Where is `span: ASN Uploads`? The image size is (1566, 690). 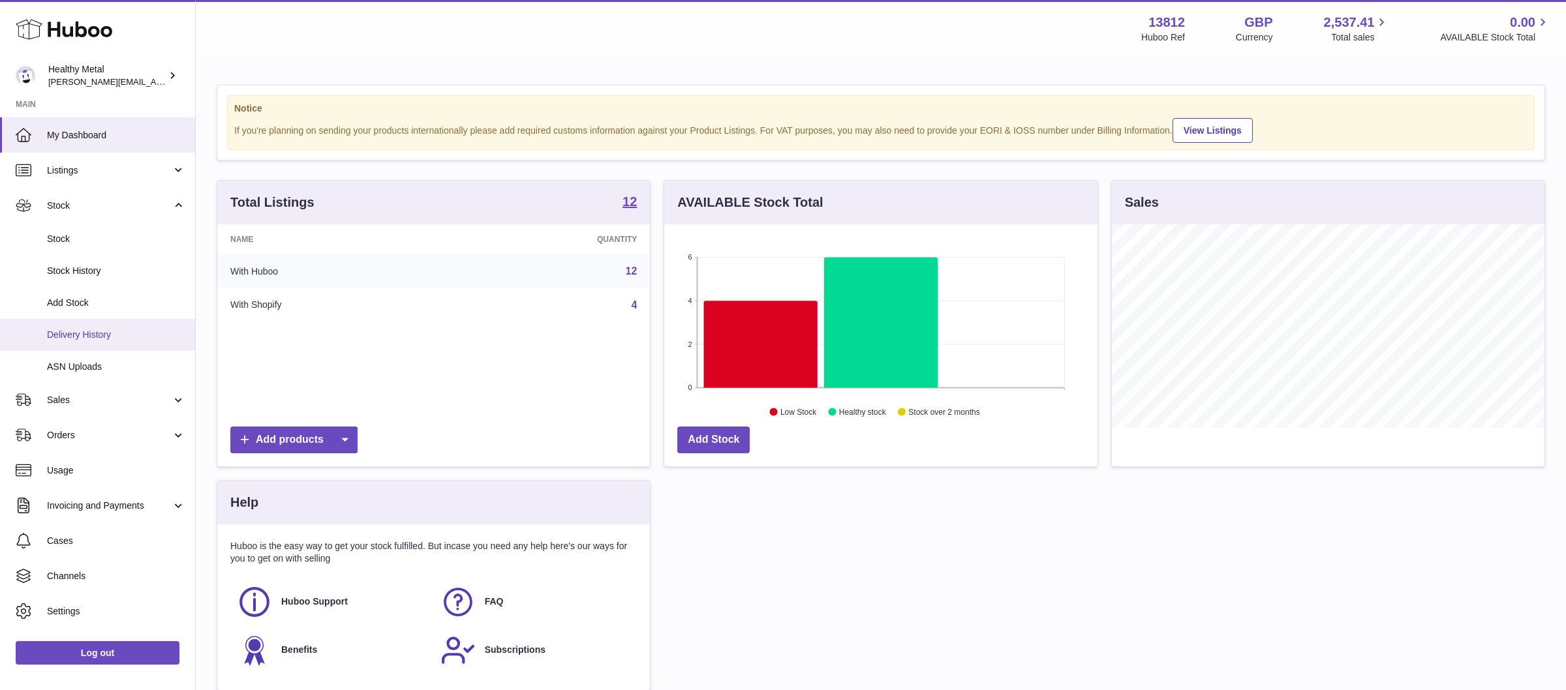 span: ASN Uploads is located at coordinates (116, 367).